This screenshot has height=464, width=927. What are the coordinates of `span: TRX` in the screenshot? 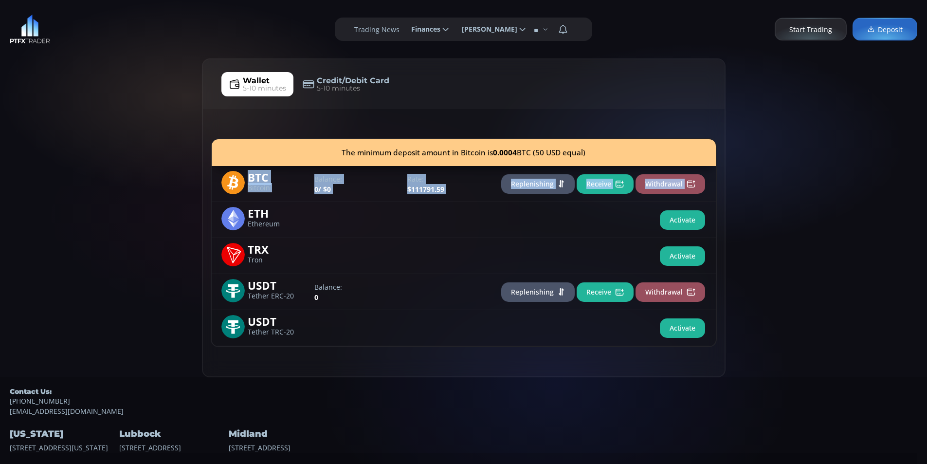 It's located at (277, 248).